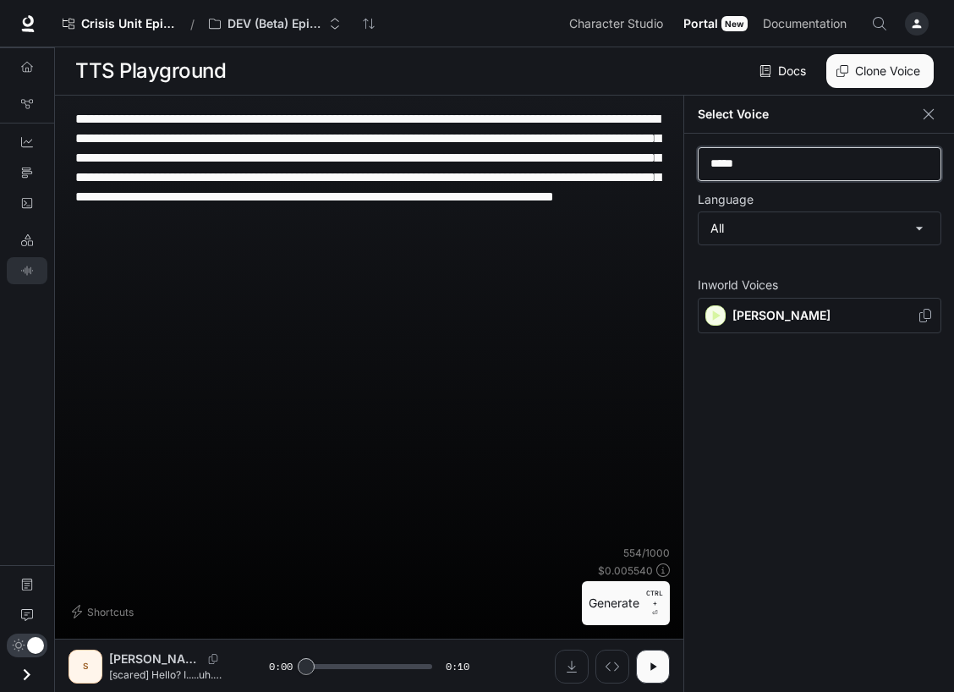  Describe the element at coordinates (726, 200) in the screenshot. I see `p: Language` at that location.